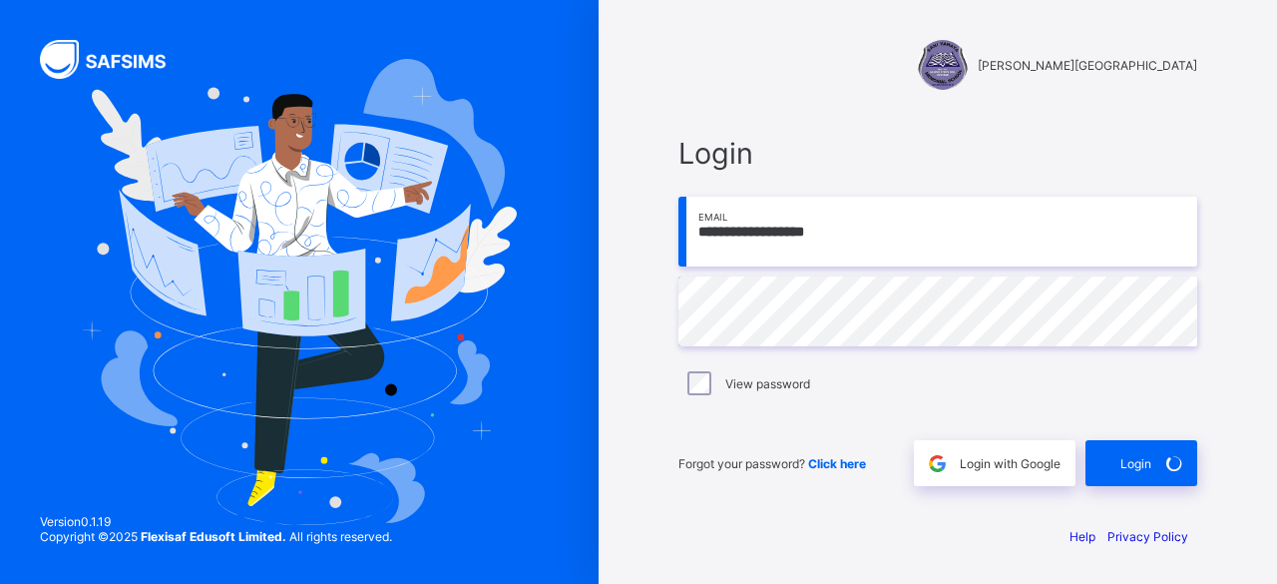  What do you see at coordinates (767, 383) in the screenshot?
I see `label: View password` at bounding box center [767, 383].